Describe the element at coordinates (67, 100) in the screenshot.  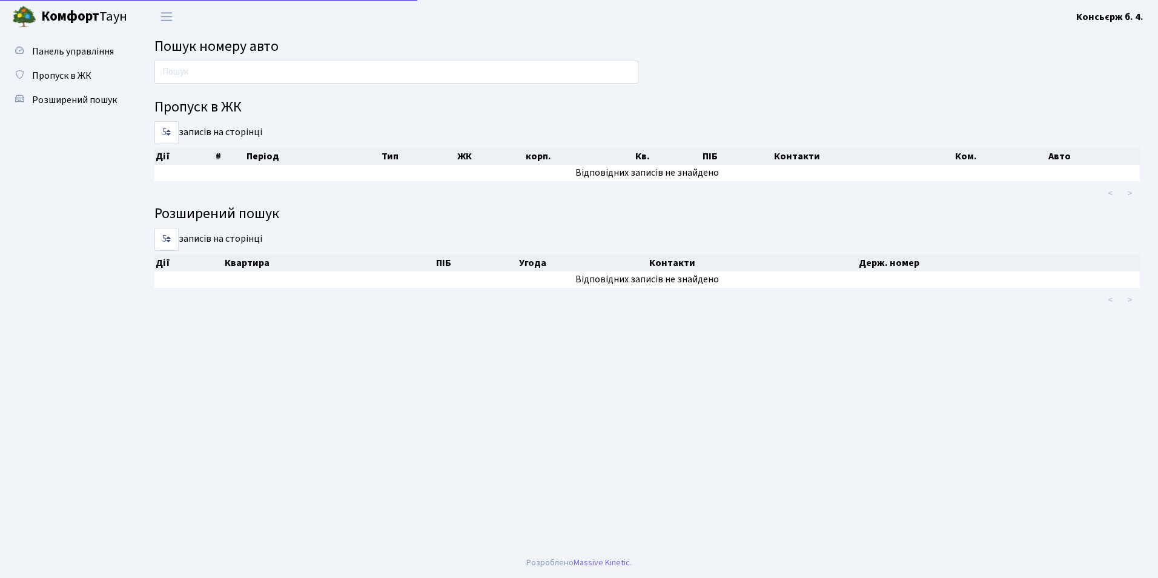
I see `a: Розширений пошук` at that location.